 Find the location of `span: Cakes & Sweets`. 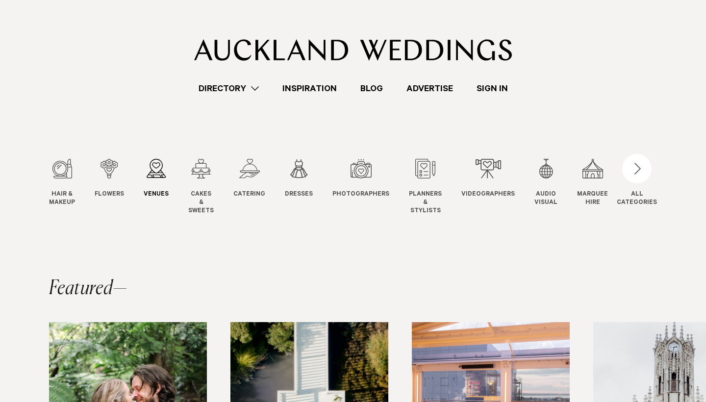

span: Cakes & Sweets is located at coordinates (201, 203).